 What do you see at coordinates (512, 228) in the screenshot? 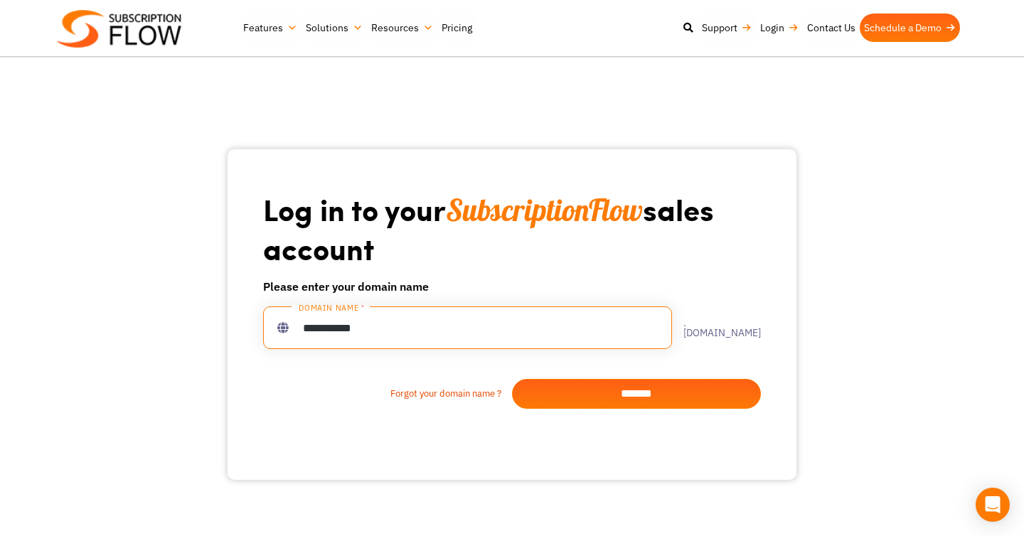
I see `h1: Log in to your sales account` at bounding box center [512, 228].